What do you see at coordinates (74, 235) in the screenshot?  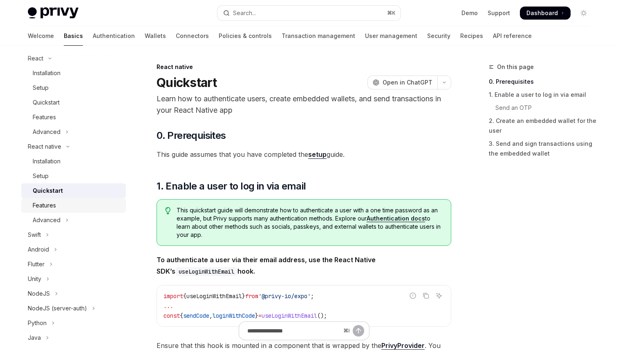 I see `button: Toggle Swift section` at bounding box center [74, 235].